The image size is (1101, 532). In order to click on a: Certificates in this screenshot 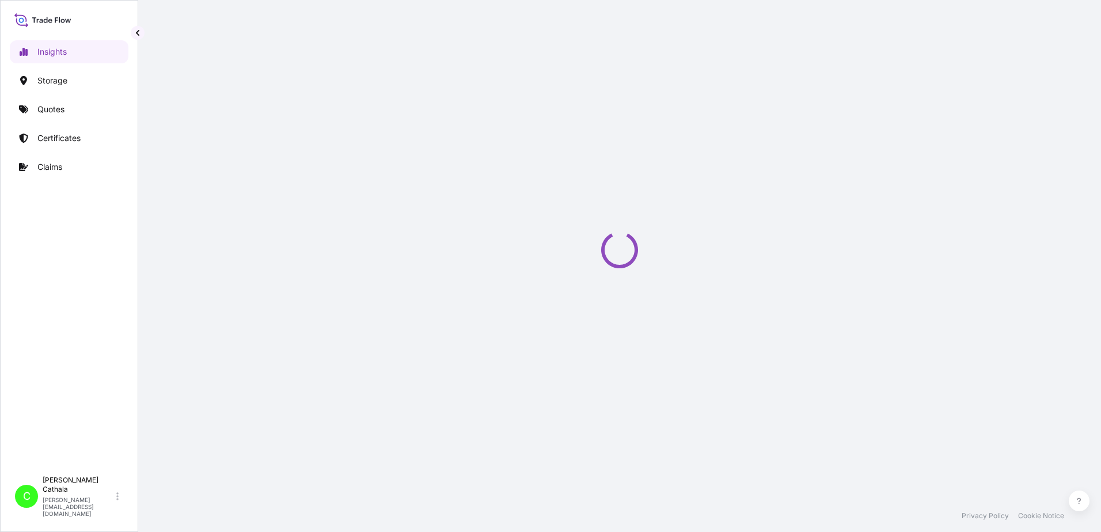, I will do `click(69, 138)`.